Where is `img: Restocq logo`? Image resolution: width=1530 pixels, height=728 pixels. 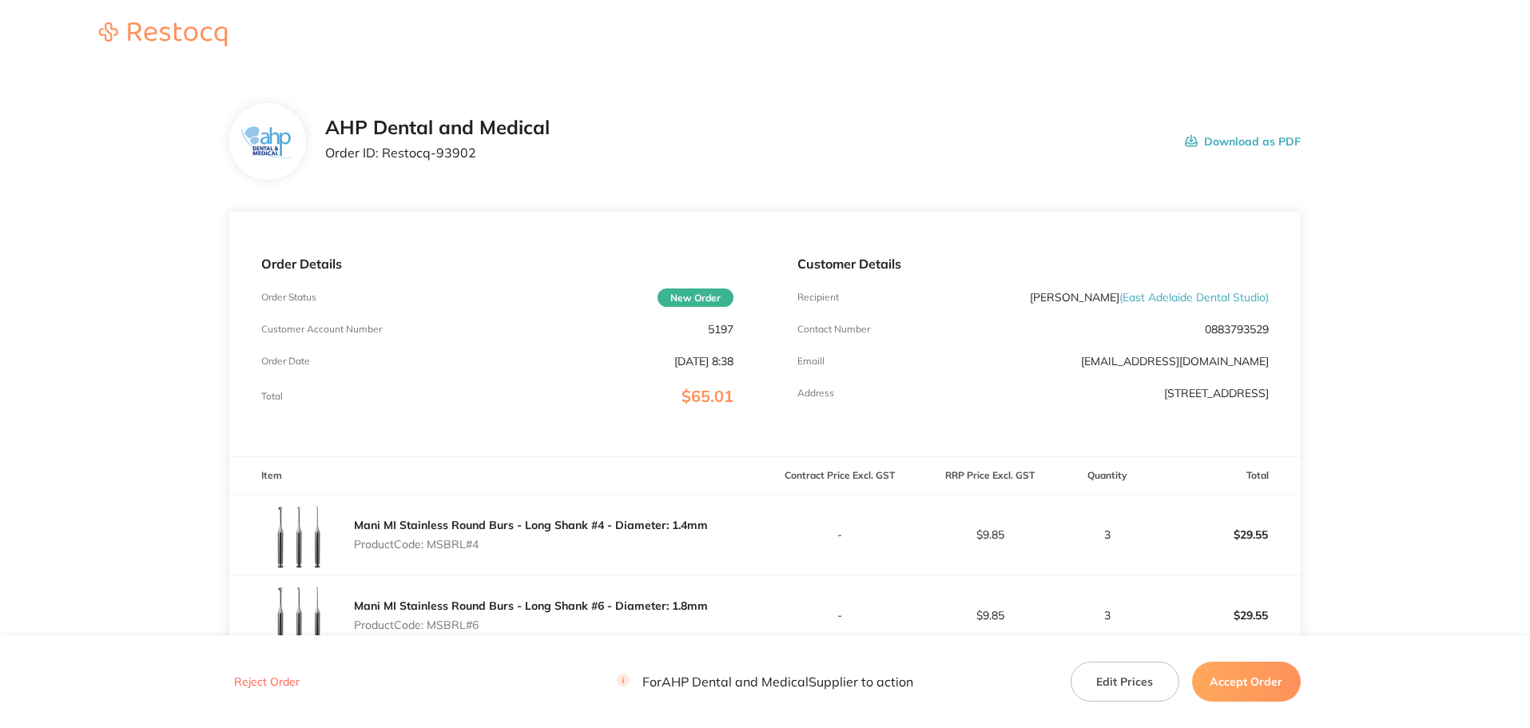
img: Restocq logo is located at coordinates (163, 34).